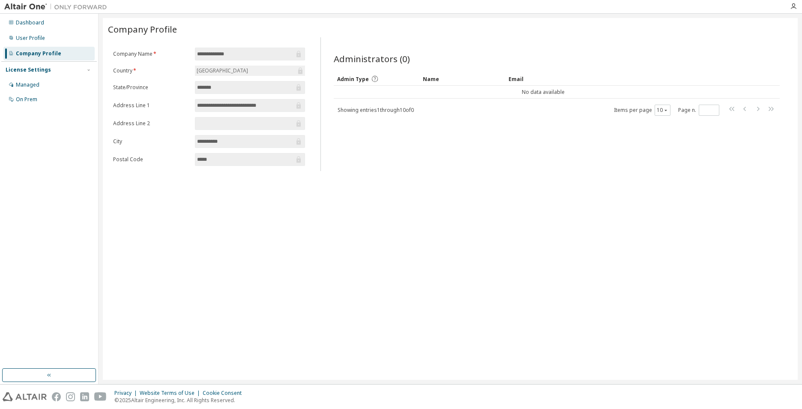  Describe the element at coordinates (662, 110) in the screenshot. I see `button: 10` at that location.